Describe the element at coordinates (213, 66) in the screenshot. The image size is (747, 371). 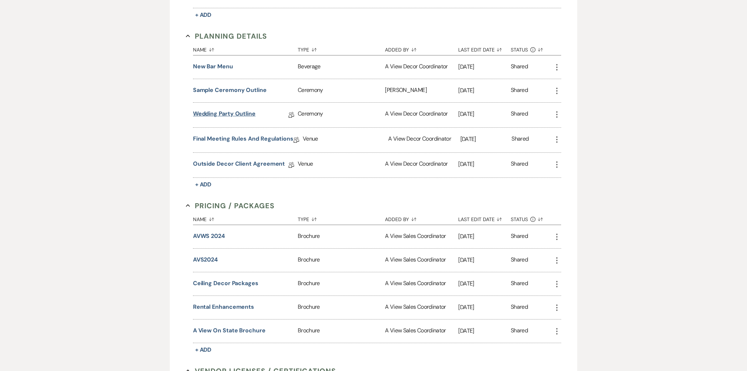
I see `button: New Bar Menu` at that location.